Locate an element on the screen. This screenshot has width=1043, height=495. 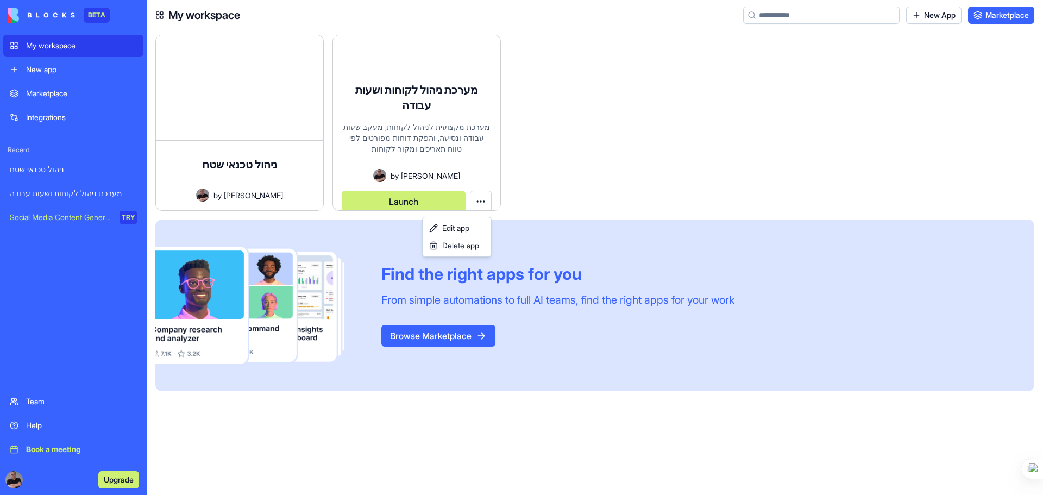
div: Help is located at coordinates (81, 425).